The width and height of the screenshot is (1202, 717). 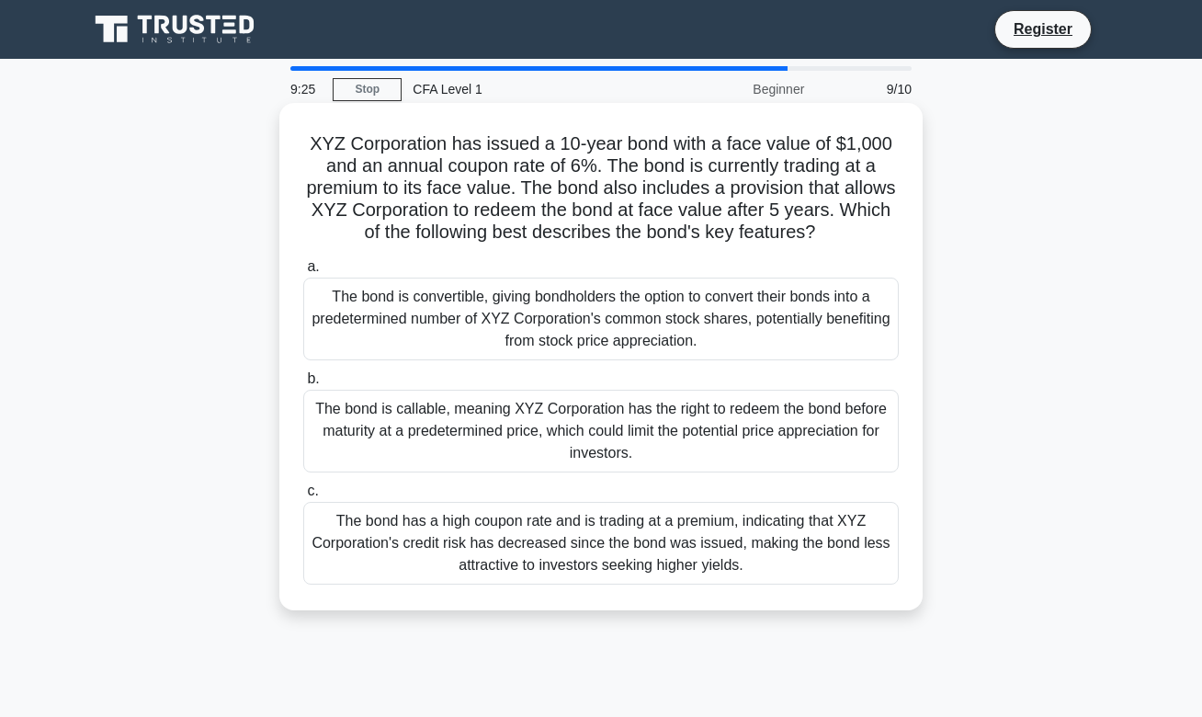 I want to click on div: The bond is callable, meaning XYZ Corporation has the right to redeem the bond before maturity at..., so click(x=601, y=431).